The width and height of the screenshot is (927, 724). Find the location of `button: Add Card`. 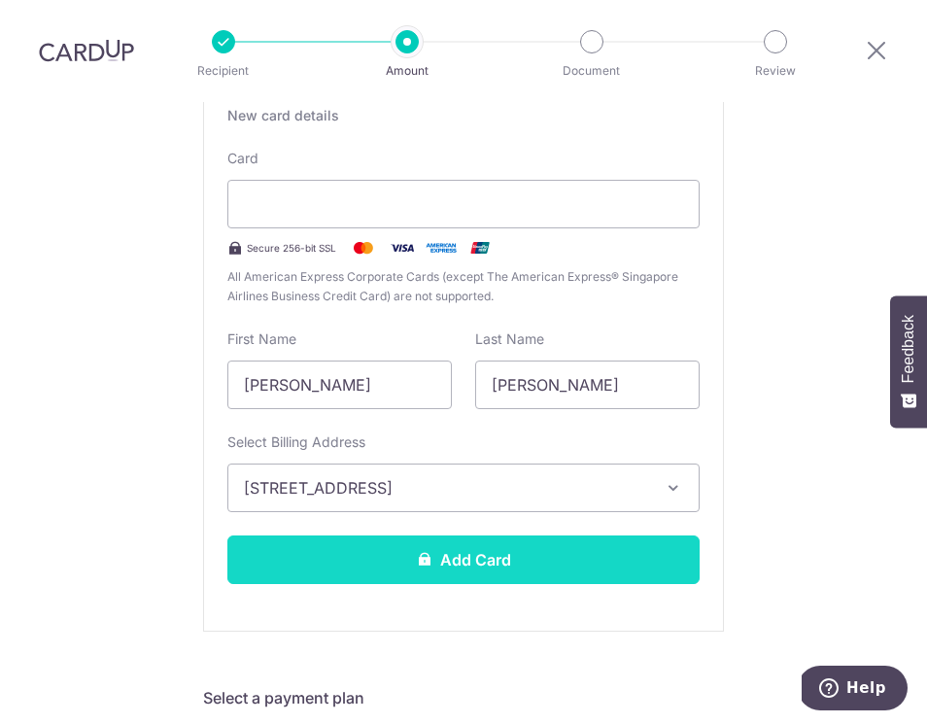

button: Add Card is located at coordinates (464, 560).